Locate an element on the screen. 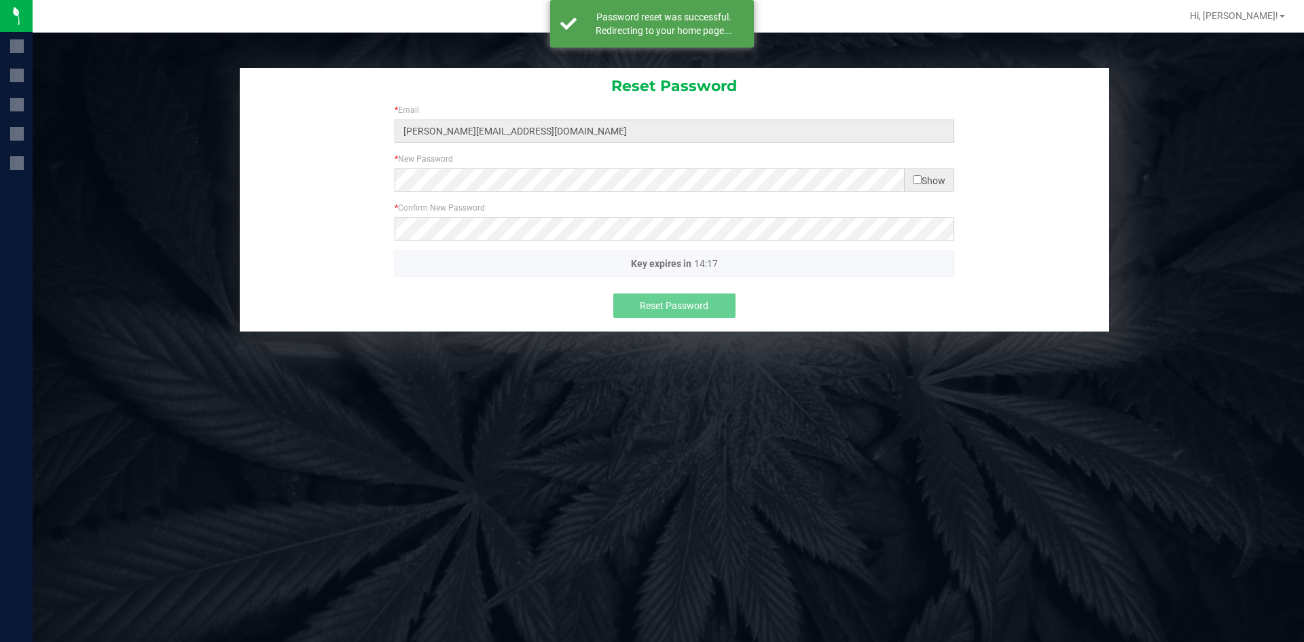 This screenshot has width=1304, height=642. div: Password reset was successful. Redirecting to your home page... is located at coordinates (664, 24).